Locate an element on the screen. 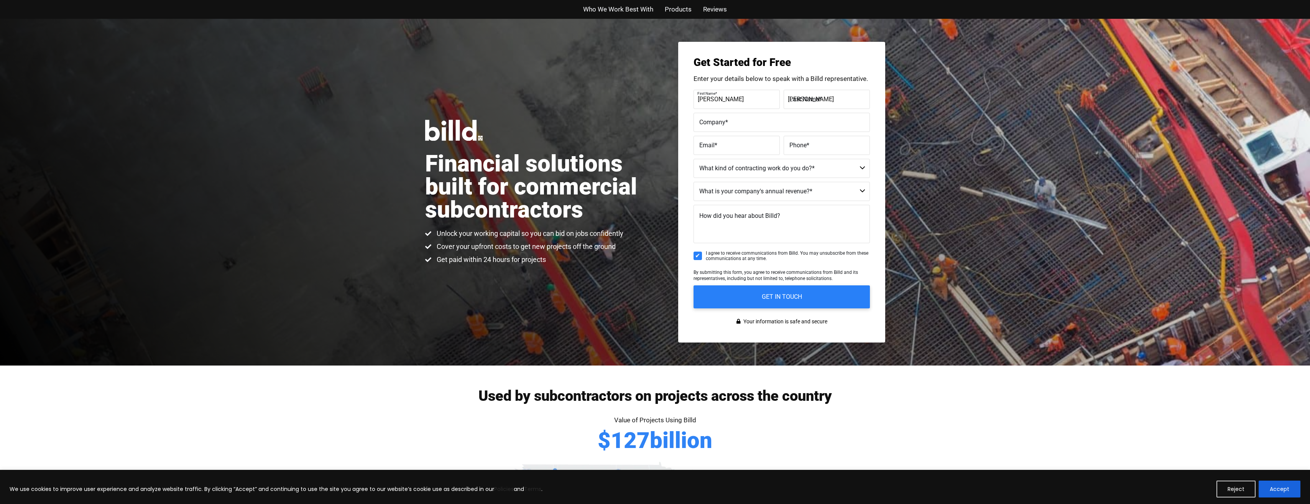 The image size is (1310, 504). span: Products is located at coordinates (678, 9).